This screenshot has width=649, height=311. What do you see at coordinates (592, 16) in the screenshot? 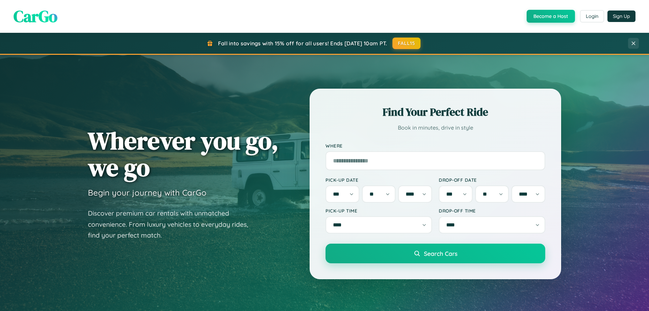
I see `button: Login` at bounding box center [592, 16].